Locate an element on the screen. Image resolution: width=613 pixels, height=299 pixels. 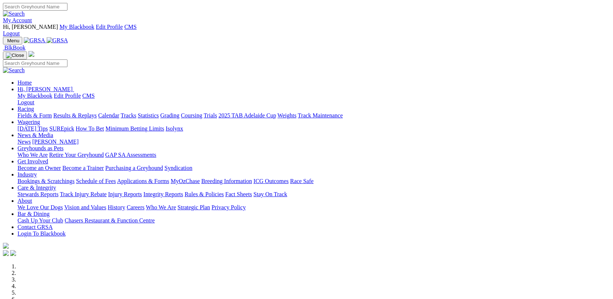
a: Schedule of Fees is located at coordinates (96, 181).